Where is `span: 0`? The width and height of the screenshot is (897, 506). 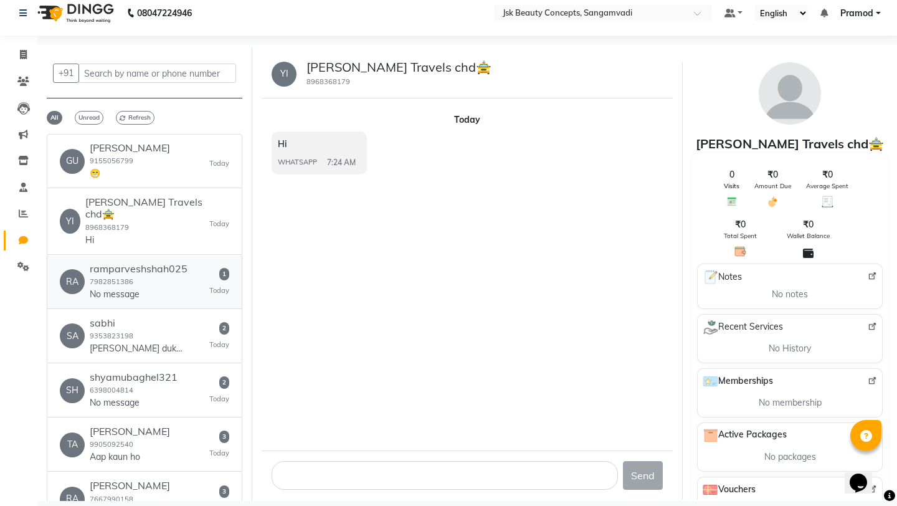 span: 0 is located at coordinates (732, 174).